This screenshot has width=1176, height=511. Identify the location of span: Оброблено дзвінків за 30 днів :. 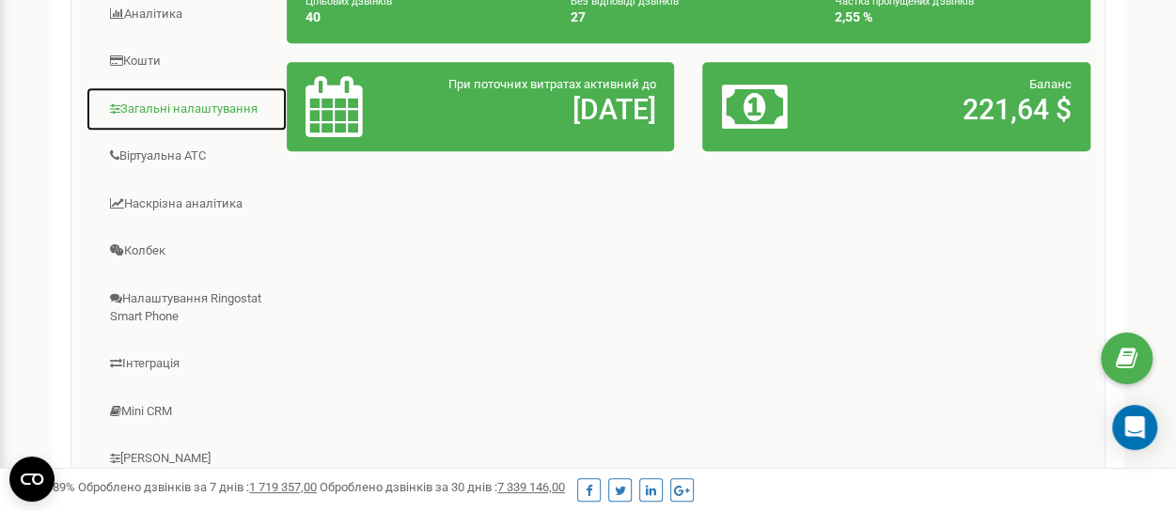
(442, 487).